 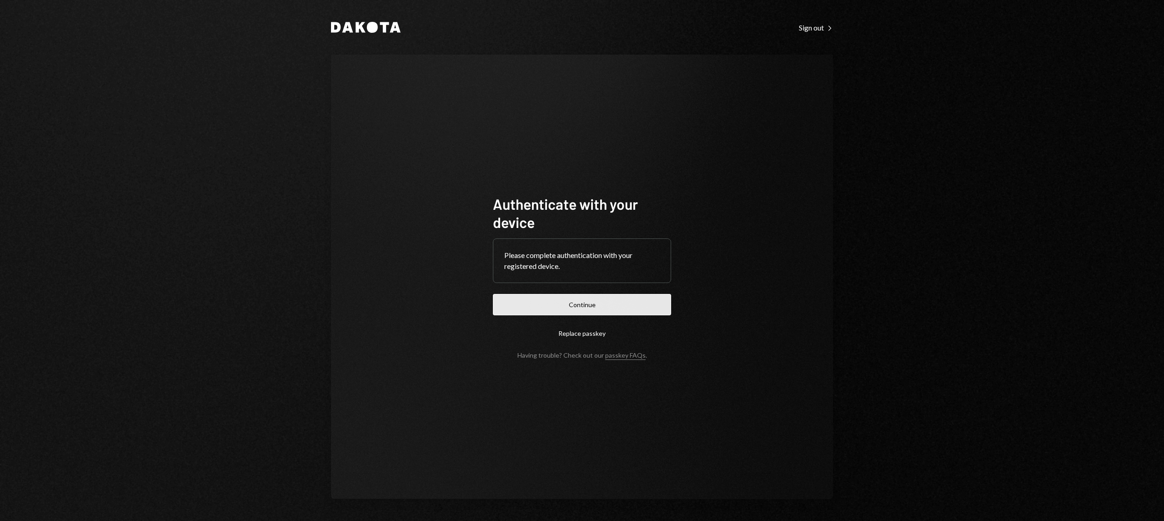 What do you see at coordinates (816, 27) in the screenshot?
I see `a: Sign out` at bounding box center [816, 27].